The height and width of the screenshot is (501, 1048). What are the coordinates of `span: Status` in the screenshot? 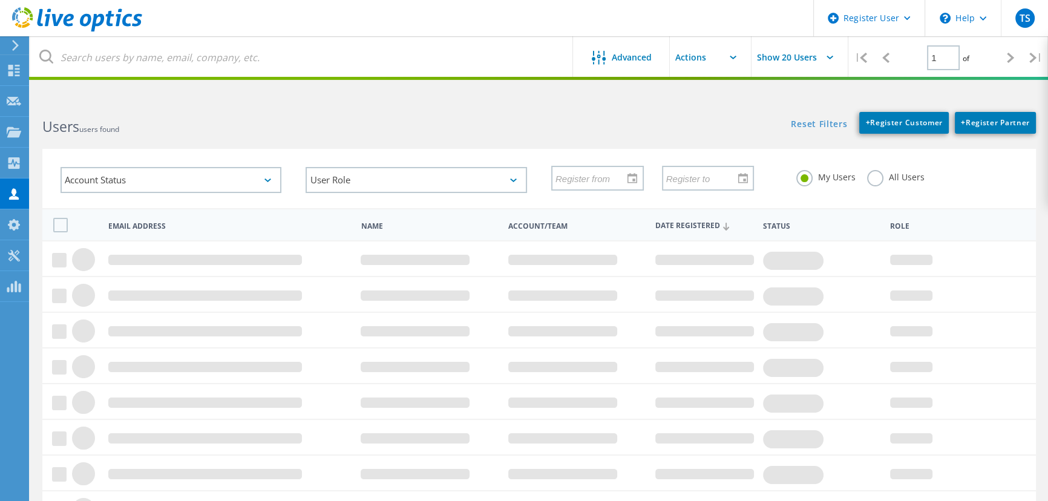 It's located at (821, 226).